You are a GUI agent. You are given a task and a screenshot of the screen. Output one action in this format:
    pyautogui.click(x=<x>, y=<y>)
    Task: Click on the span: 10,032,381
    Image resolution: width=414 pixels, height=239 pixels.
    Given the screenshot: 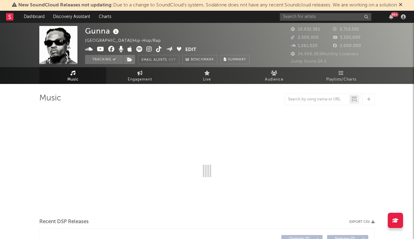 What is the action you would take?
    pyautogui.click(x=306, y=29)
    